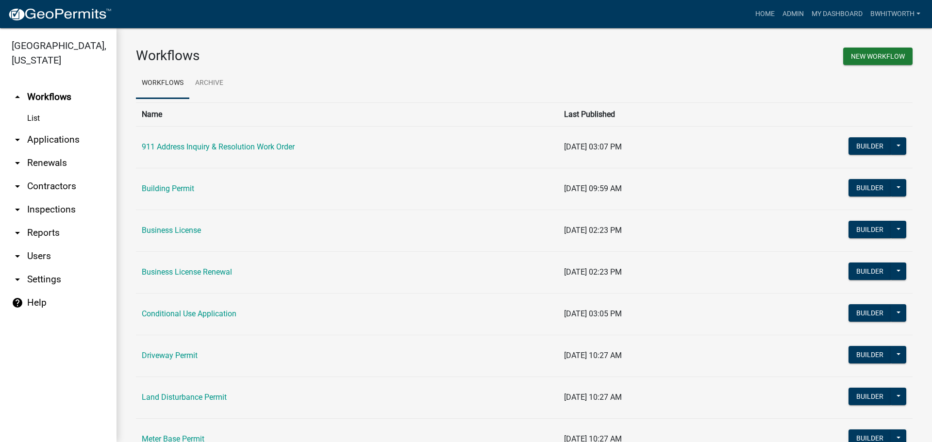 The image size is (932, 442). What do you see at coordinates (17, 97) in the screenshot?
I see `i: arrow_drop_up` at bounding box center [17, 97].